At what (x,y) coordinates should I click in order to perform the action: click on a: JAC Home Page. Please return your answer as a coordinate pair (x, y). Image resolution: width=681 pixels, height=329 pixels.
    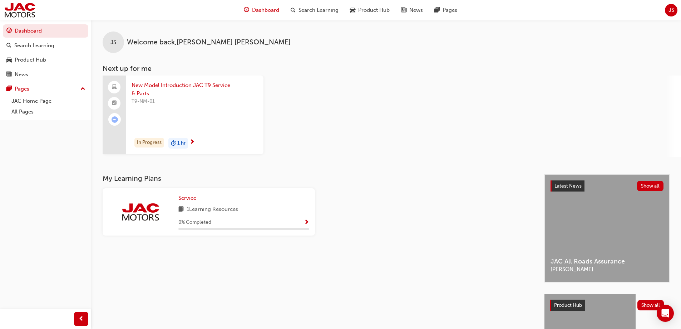
    Looking at the image, I should click on (48, 101).